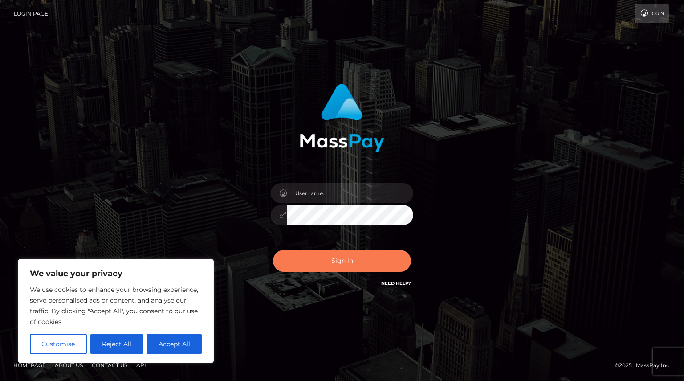 This screenshot has width=684, height=381. What do you see at coordinates (117, 344) in the screenshot?
I see `button: Reject All` at bounding box center [117, 344].